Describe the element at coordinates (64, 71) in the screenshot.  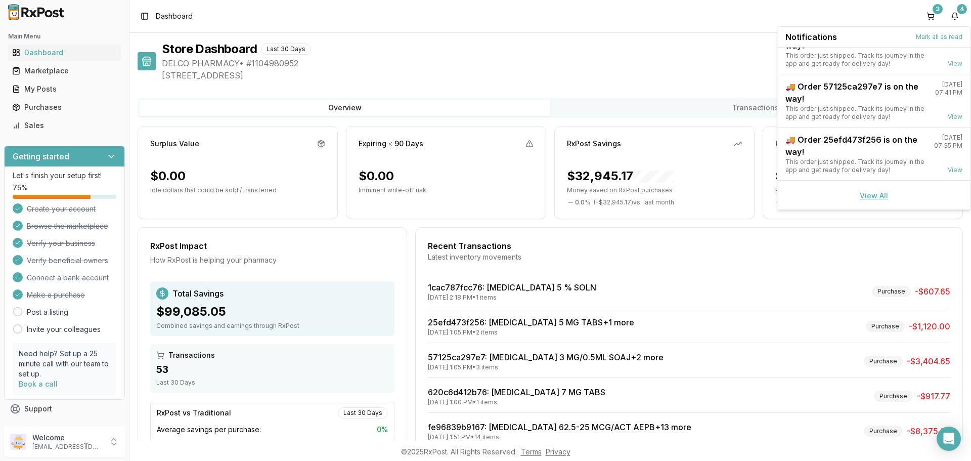
I see `a: Marketplace` at that location.